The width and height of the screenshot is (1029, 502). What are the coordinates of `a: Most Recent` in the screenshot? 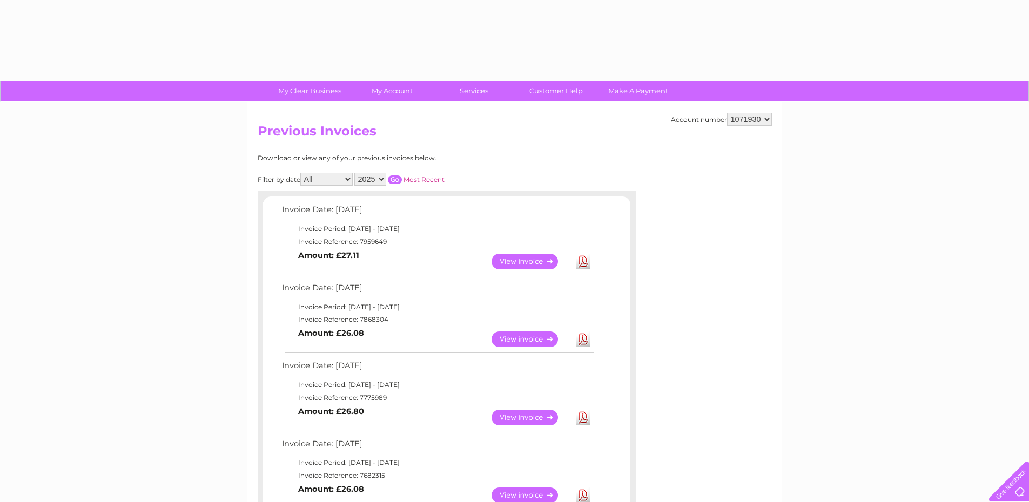 It's located at (424, 179).